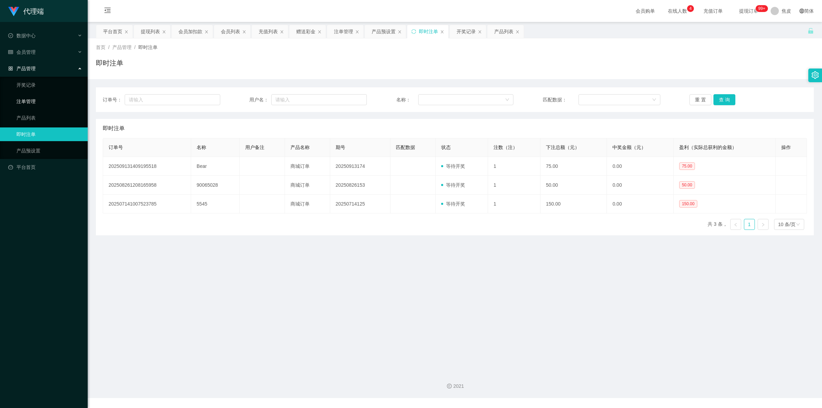  I want to click on i: 图标: unlock, so click(810, 31).